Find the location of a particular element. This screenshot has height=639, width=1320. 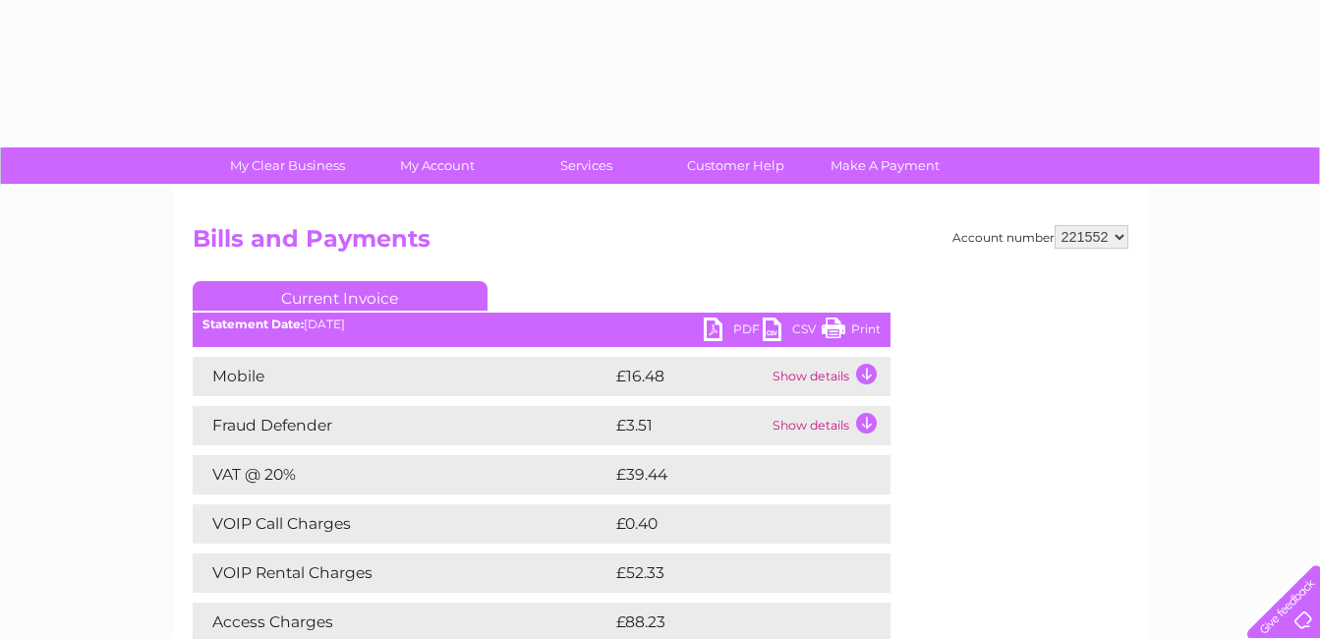

a: Print is located at coordinates (851, 331).